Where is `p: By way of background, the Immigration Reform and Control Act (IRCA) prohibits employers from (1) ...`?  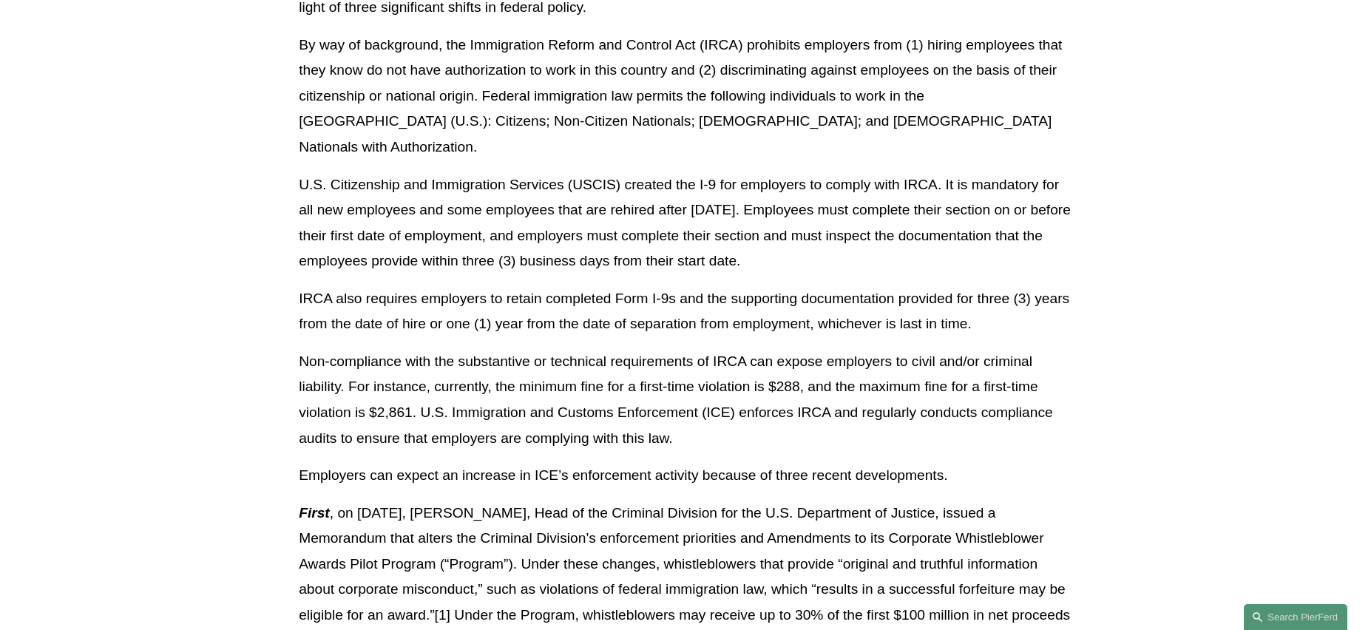 p: By way of background, the Immigration Reform and Control Act (IRCA) prohibits employers from (1) ... is located at coordinates (685, 96).